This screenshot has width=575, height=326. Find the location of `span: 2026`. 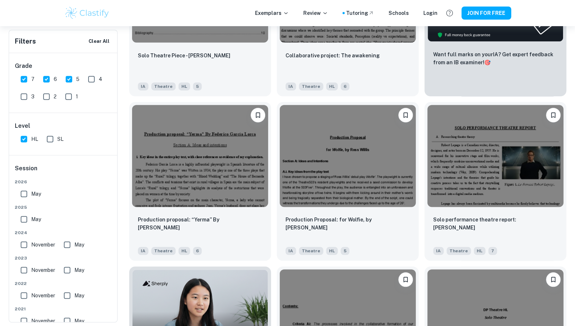

span: 2026 is located at coordinates (63, 182).